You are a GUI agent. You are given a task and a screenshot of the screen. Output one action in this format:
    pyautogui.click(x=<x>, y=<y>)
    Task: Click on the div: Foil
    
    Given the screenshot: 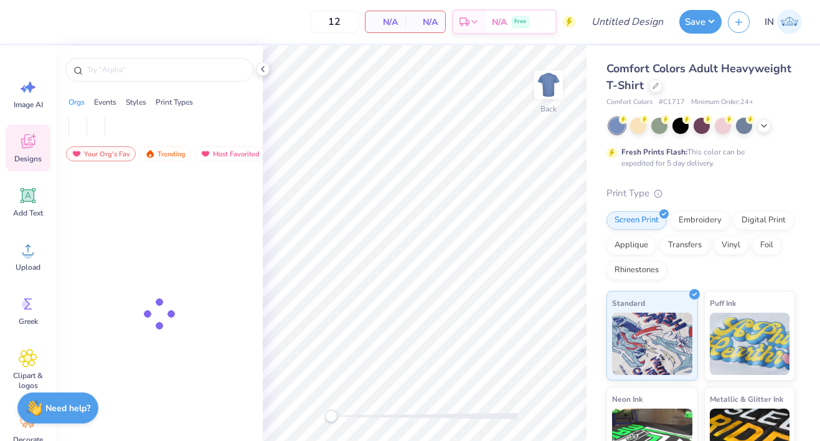 What is the action you would take?
    pyautogui.click(x=766, y=245)
    